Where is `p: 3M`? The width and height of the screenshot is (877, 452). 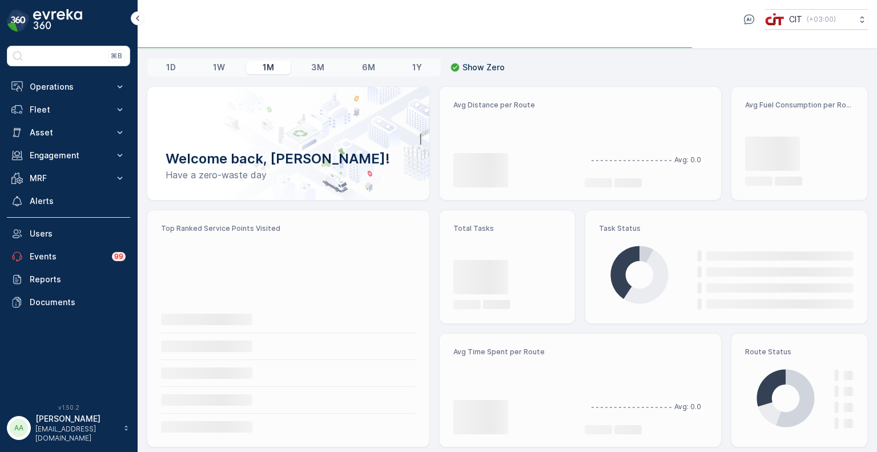
p: 3M is located at coordinates (318, 67).